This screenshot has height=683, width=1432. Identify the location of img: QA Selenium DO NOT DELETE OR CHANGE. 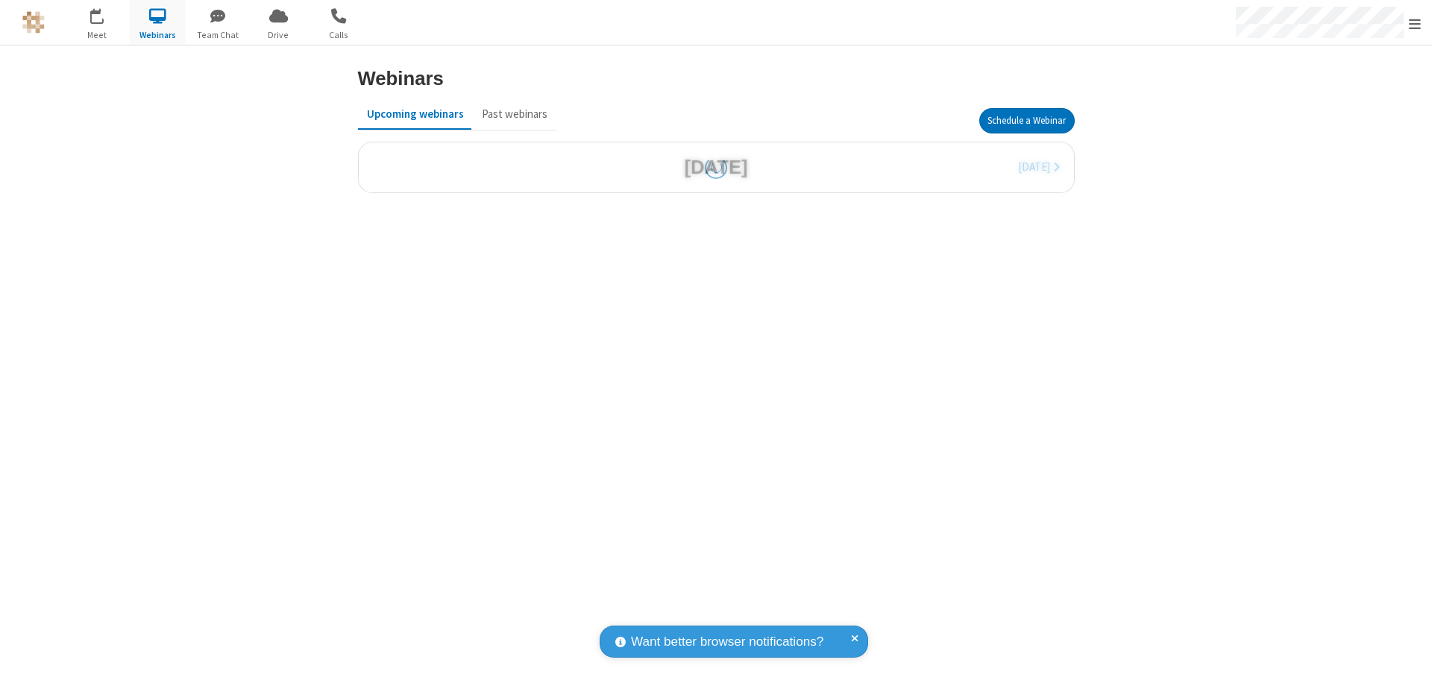
(34, 22).